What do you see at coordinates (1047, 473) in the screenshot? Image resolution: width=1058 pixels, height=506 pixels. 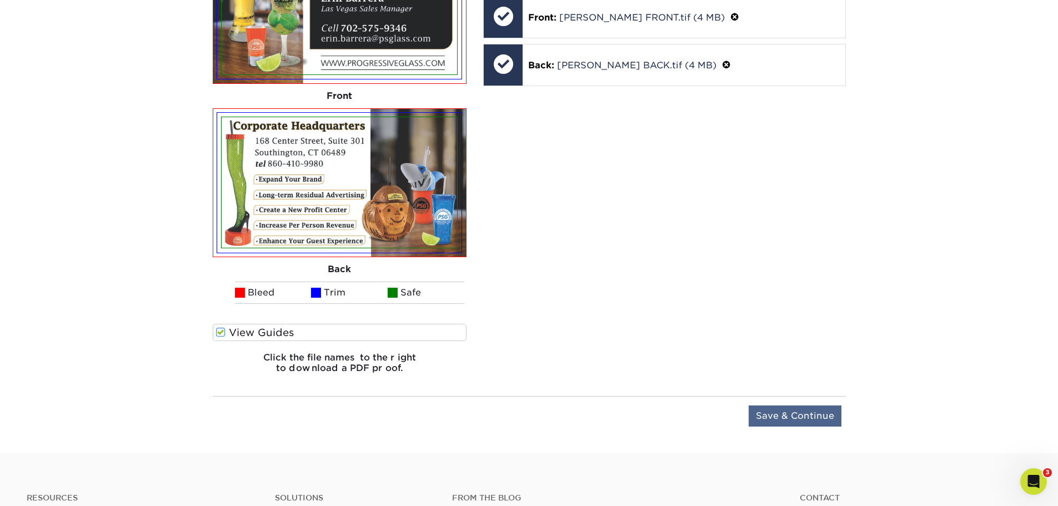 I see `span: 3` at bounding box center [1047, 473].